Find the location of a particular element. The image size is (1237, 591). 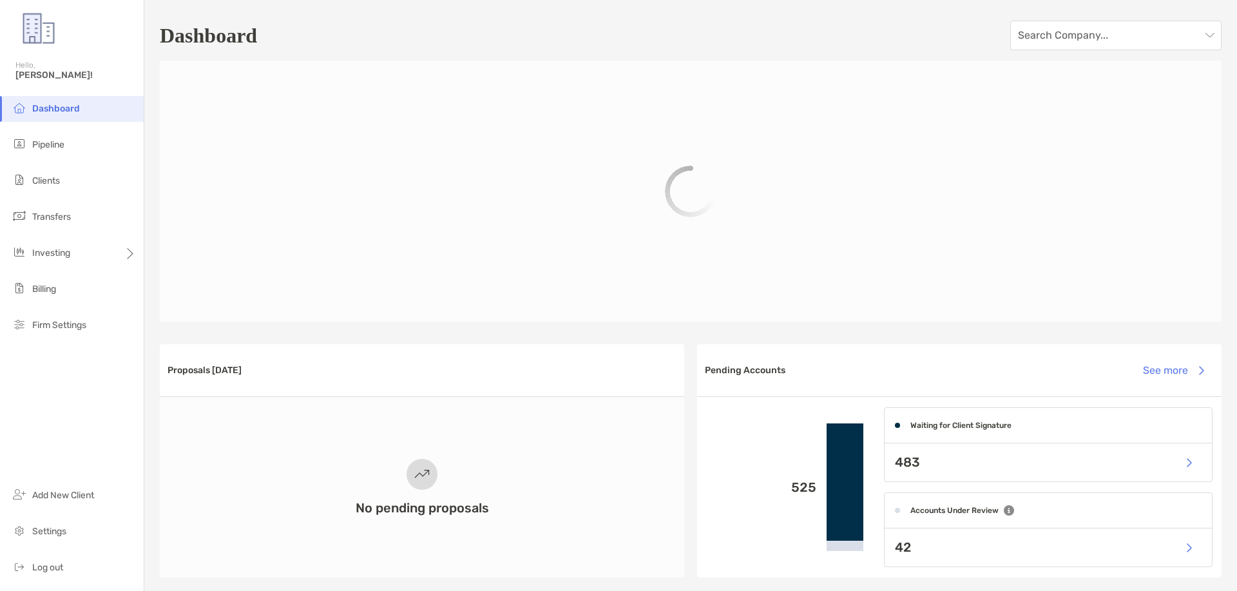

h4: Waiting for Client Signature is located at coordinates (960, 425).